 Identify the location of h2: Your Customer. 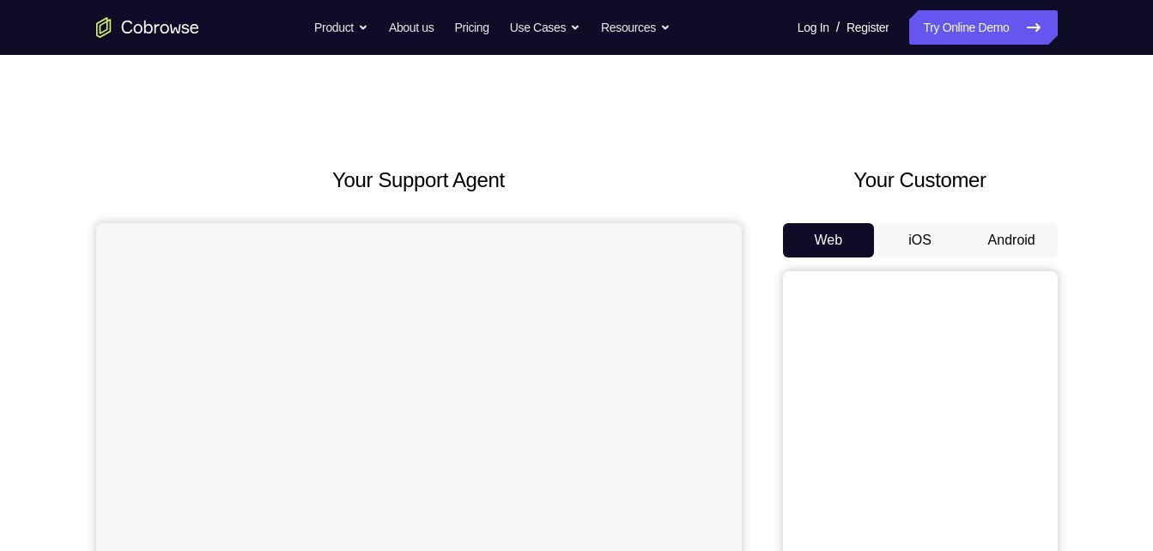
(920, 180).